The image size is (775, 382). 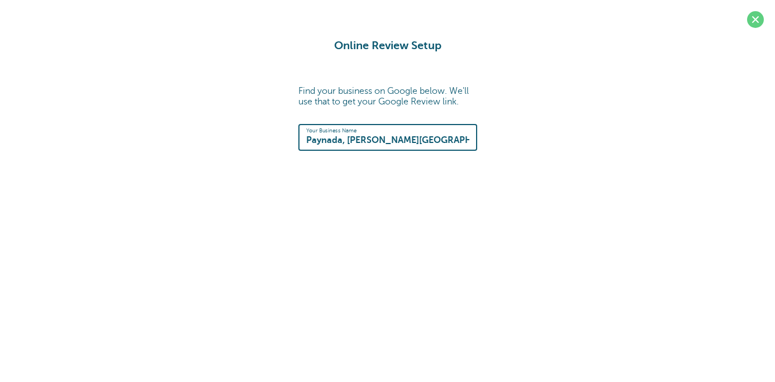 I want to click on div: Close, so click(x=367, y=15).